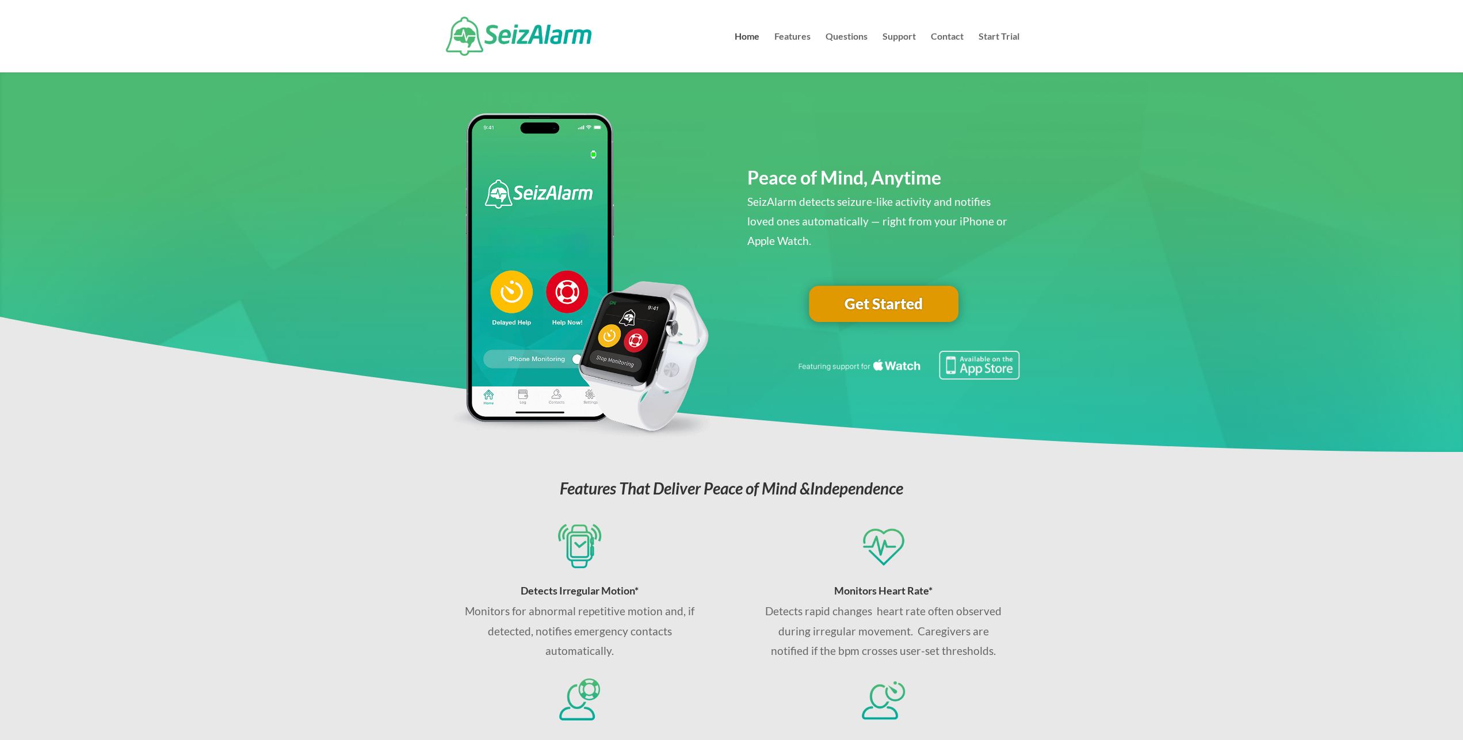  What do you see at coordinates (947, 52) in the screenshot?
I see `a: Contact` at bounding box center [947, 52].